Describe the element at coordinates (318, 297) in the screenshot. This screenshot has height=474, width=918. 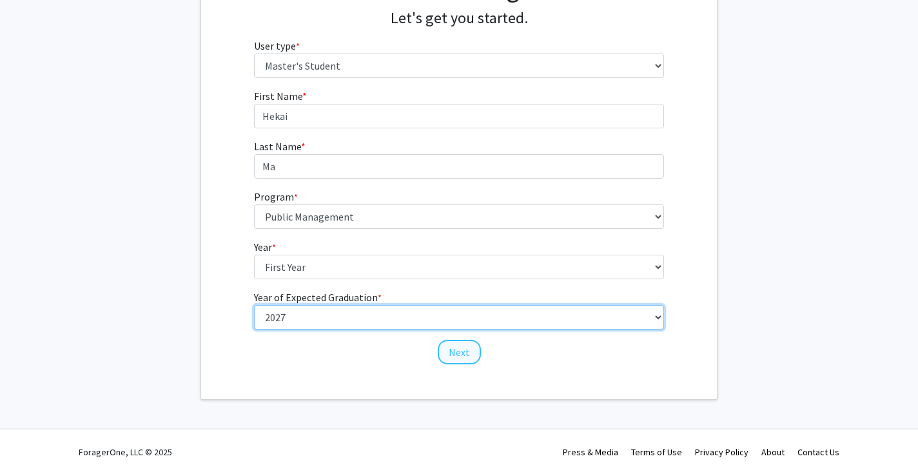
I see `label: Year of Expected Graduation` at that location.